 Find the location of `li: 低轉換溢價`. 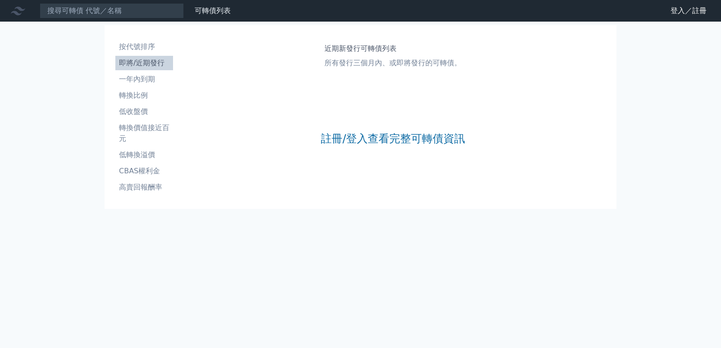

li: 低轉換溢價 is located at coordinates (144, 155).